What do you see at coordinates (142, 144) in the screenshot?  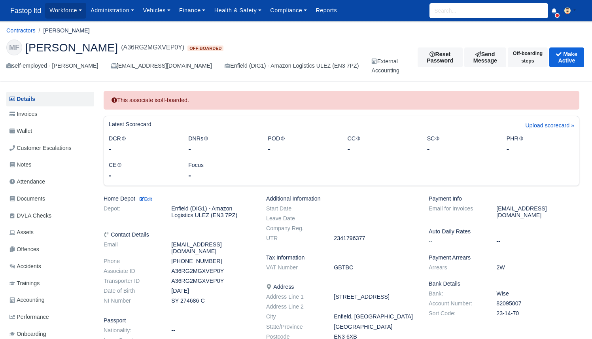 I see `div: DCR` at bounding box center [142, 144].